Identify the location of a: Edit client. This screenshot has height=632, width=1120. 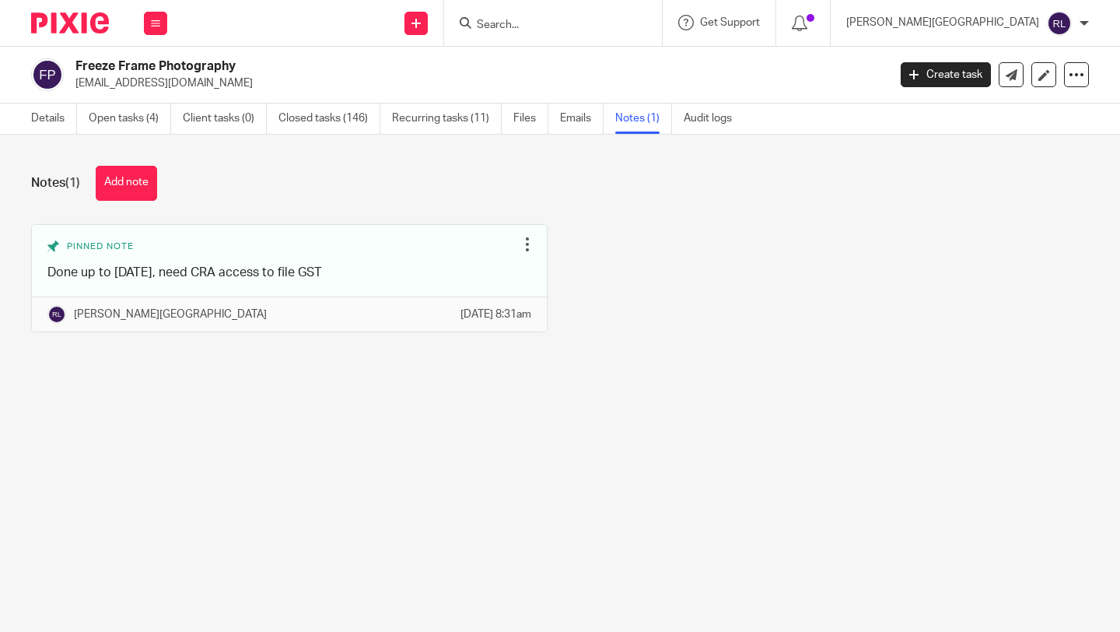
(1044, 75).